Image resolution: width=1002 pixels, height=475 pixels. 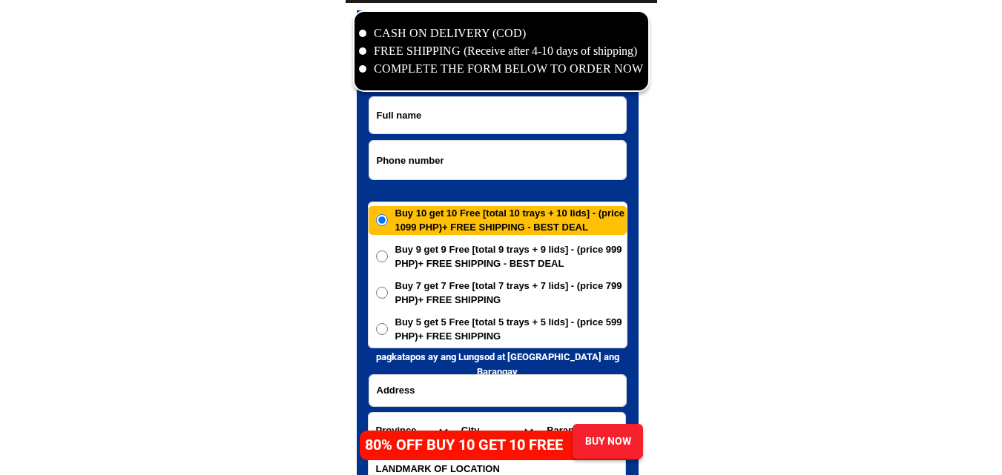 I want to click on span: Buy 7 get 7 Free [total 7 trays + 7 lids] - (price 799 PHP)+ FREE SHIPPING, so click(x=511, y=293).